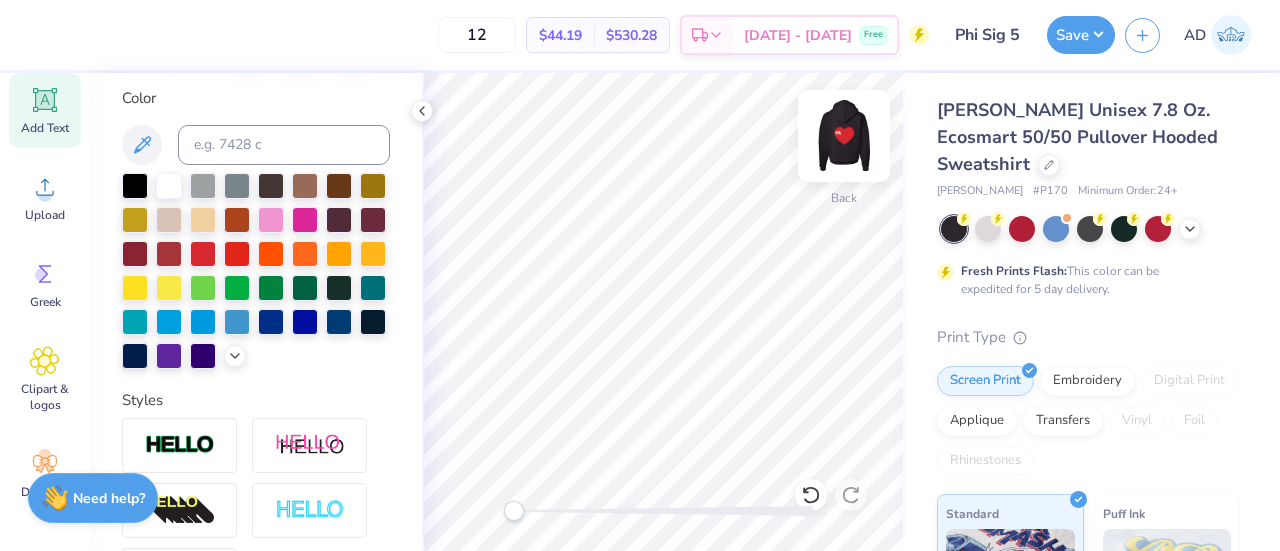 The image size is (1280, 551). What do you see at coordinates (310, 510) in the screenshot?
I see `img: Negative Space` at bounding box center [310, 510].